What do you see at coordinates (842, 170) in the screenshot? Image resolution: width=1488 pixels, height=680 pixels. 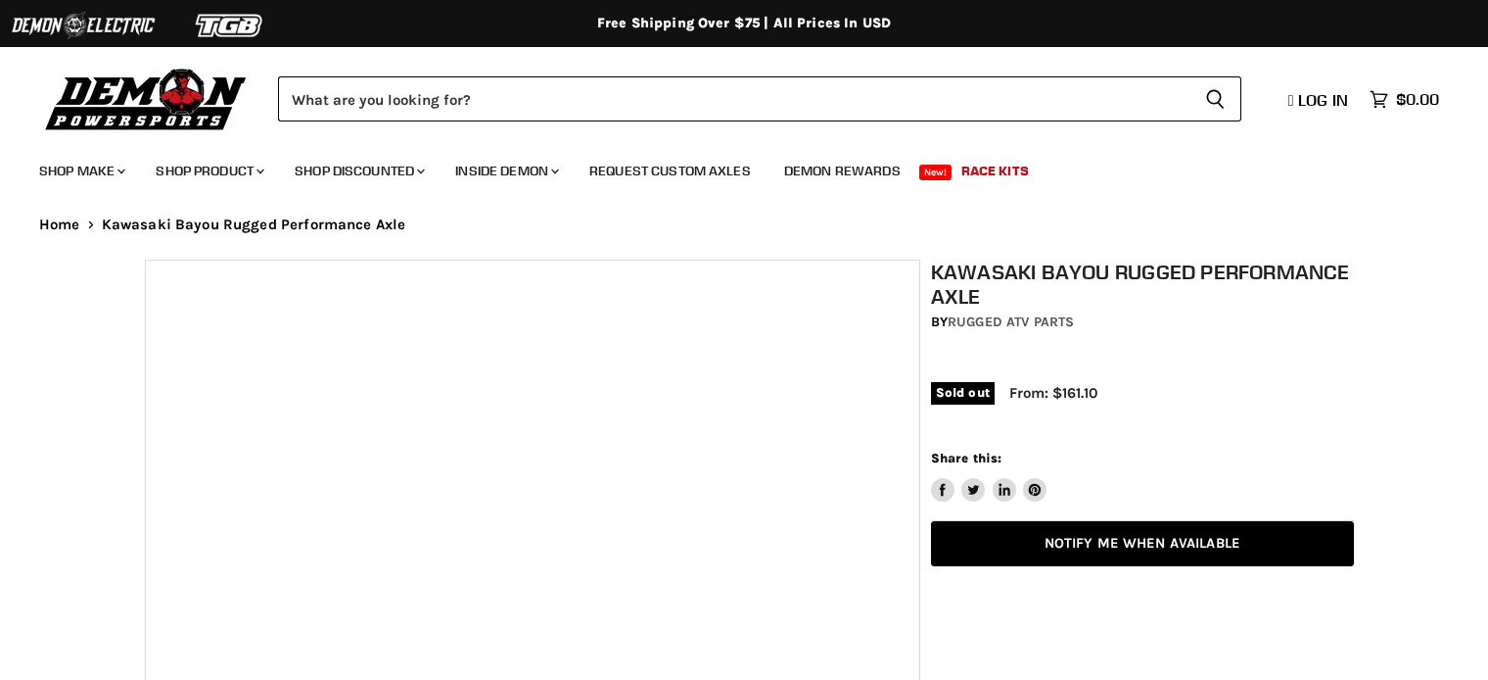 I see `a: Demon Rewards` at bounding box center [842, 170].